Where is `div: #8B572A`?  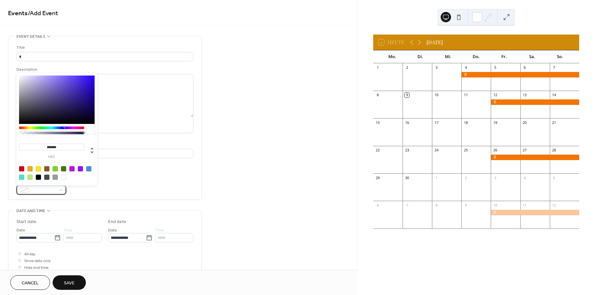 div: #8B572A is located at coordinates (47, 169).